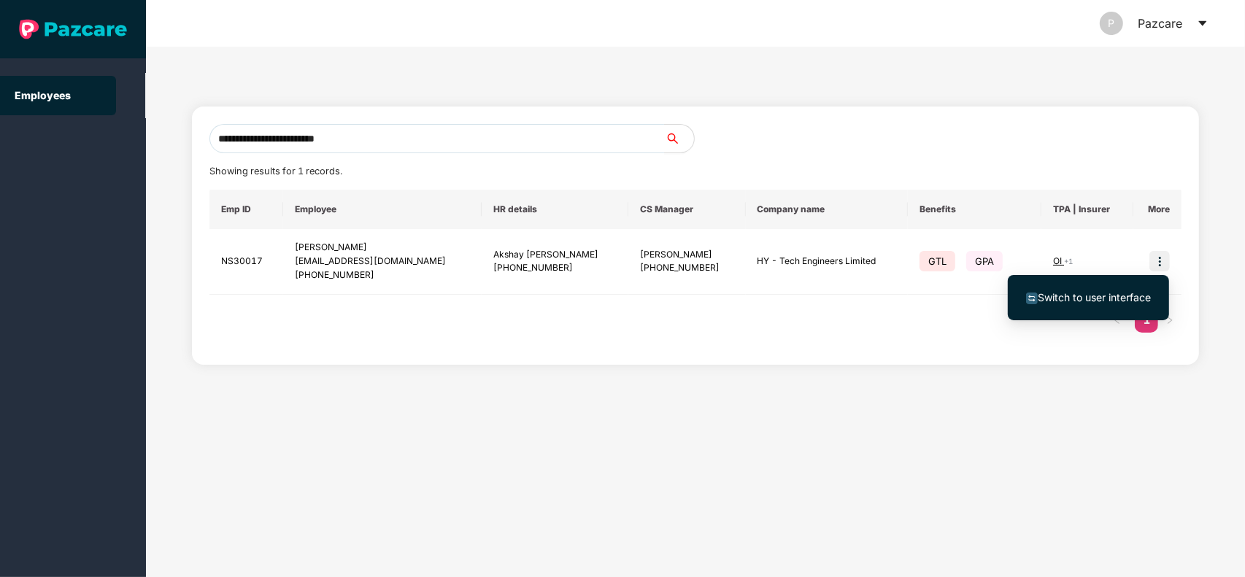 The height and width of the screenshot is (577, 1245). I want to click on span: GPA, so click(984, 261).